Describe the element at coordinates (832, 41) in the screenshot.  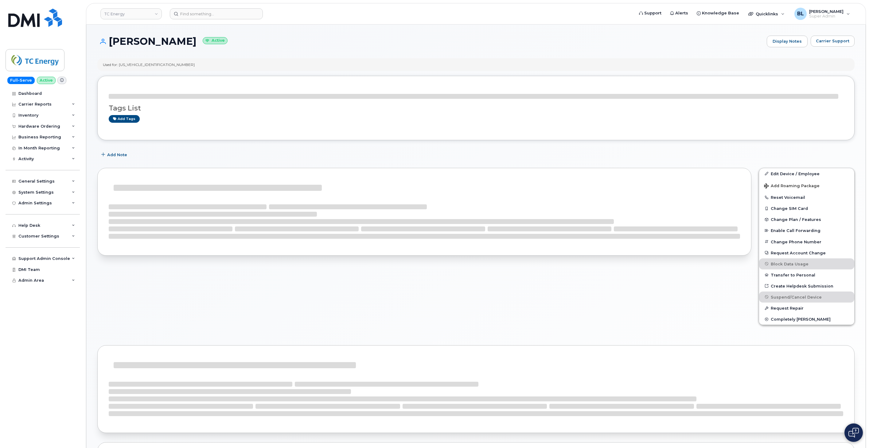
I see `button: Carrier Support` at that location.